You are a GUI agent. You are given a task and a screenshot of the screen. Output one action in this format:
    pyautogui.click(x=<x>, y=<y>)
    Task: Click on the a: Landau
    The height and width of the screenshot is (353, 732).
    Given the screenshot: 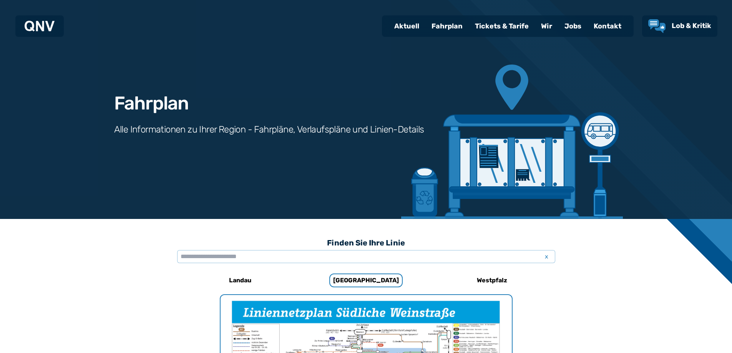 What is the action you would take?
    pyautogui.click(x=240, y=281)
    